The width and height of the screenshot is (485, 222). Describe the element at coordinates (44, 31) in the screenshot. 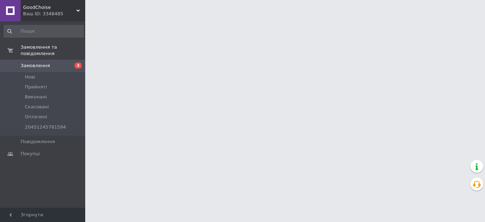

I see `input: Пошук` at that location.